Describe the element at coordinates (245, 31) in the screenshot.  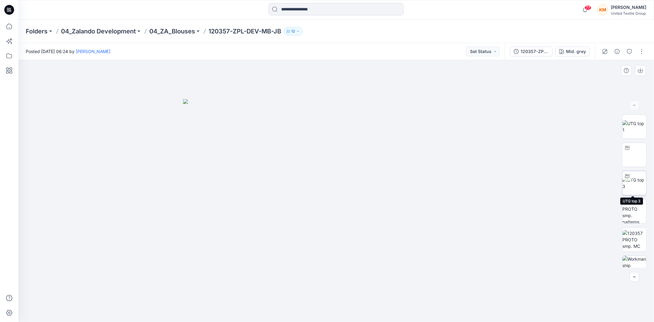
I see `p: 120357-ZPL-DEV-MB-JB` at that location.